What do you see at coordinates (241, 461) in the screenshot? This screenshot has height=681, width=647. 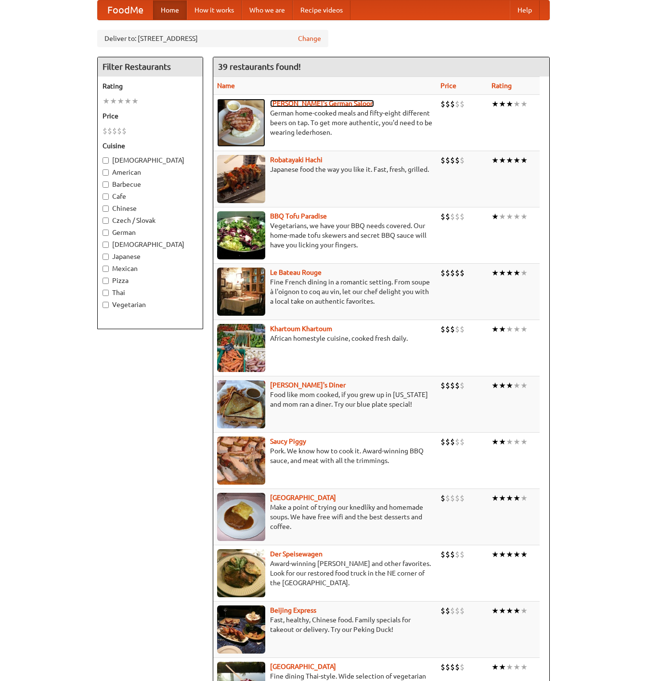 I see `img: saucy.jpg` at bounding box center [241, 461].